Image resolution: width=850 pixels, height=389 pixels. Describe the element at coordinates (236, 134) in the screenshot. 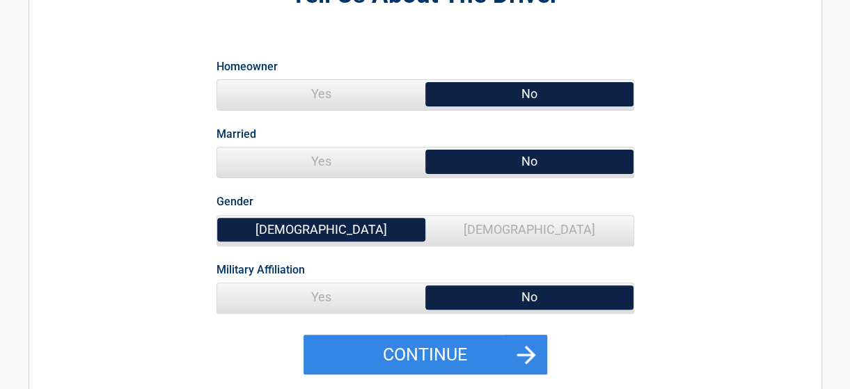

I see `label: Married` at that location.